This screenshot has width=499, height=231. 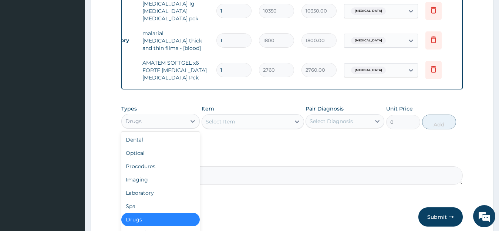 I want to click on img: d_794563401_company_1708531726252_794563401, so click(x=22, y=46).